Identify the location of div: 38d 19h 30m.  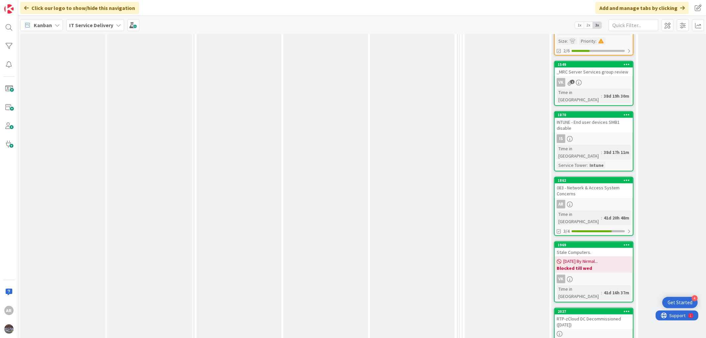
(617, 96).